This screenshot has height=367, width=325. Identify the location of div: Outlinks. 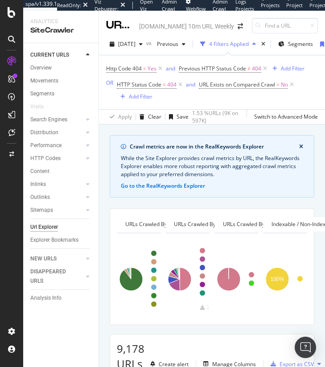
(40, 197).